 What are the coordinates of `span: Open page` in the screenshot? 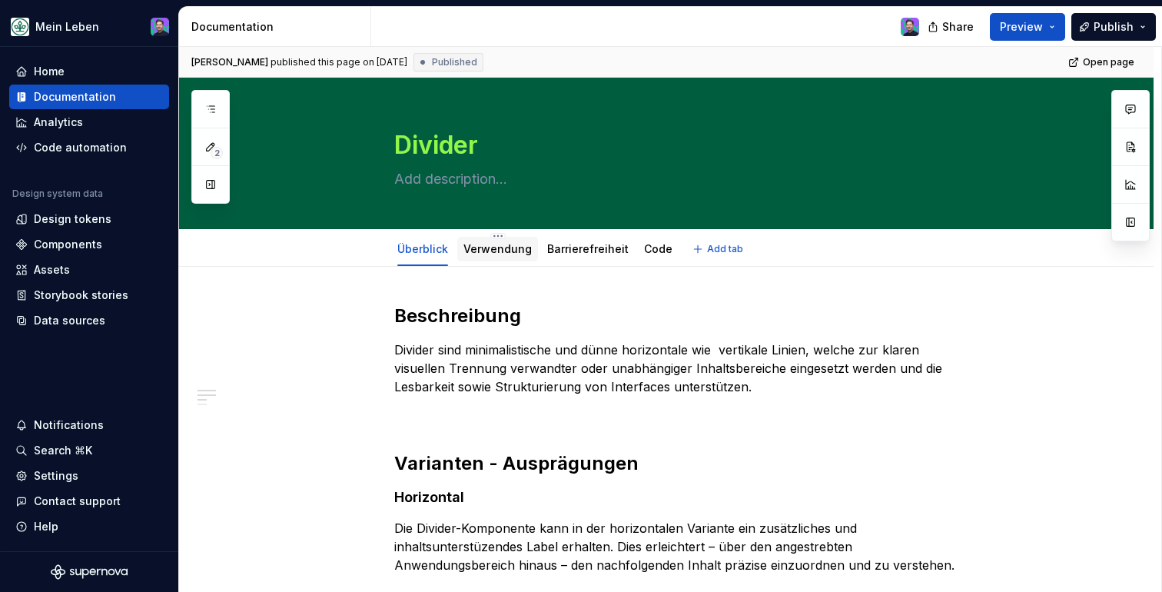 It's located at (1108, 62).